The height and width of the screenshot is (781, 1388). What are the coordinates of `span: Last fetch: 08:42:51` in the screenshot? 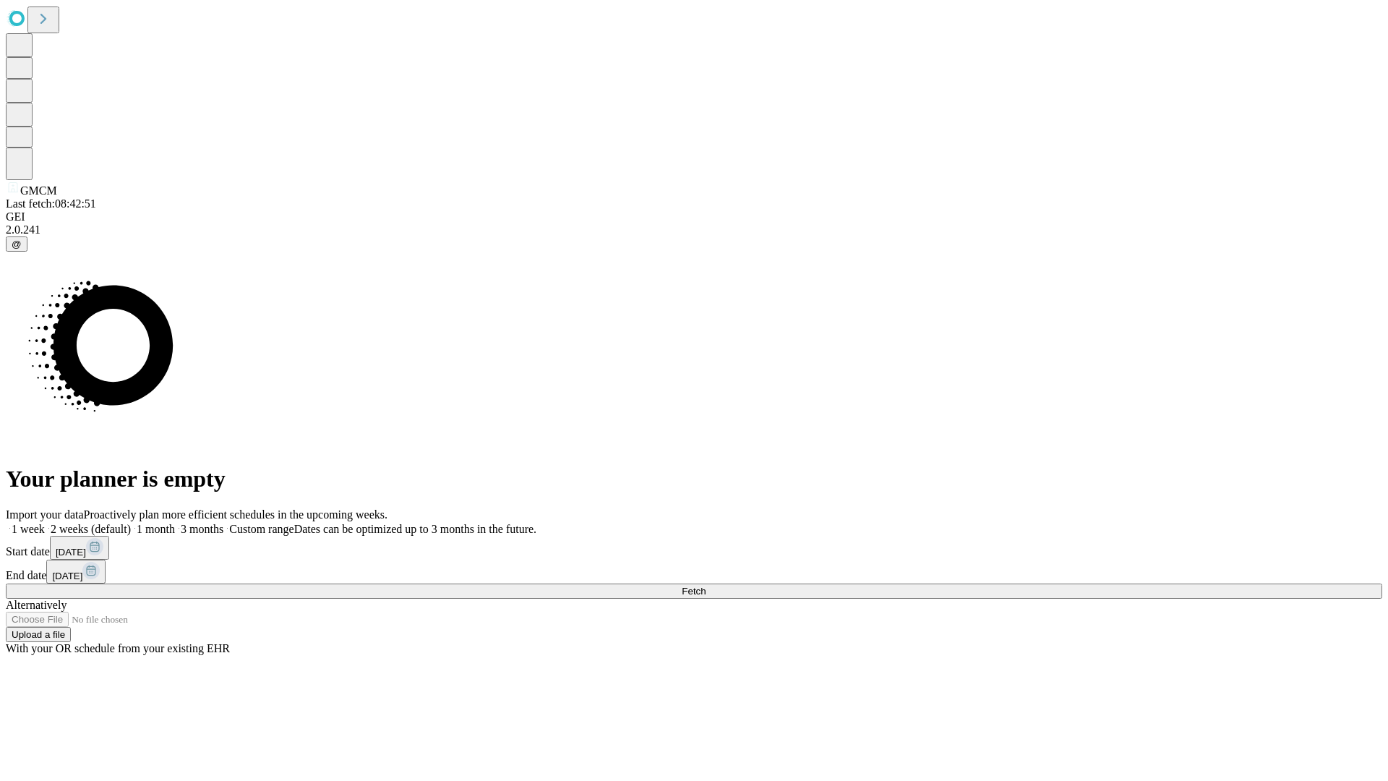 It's located at (51, 203).